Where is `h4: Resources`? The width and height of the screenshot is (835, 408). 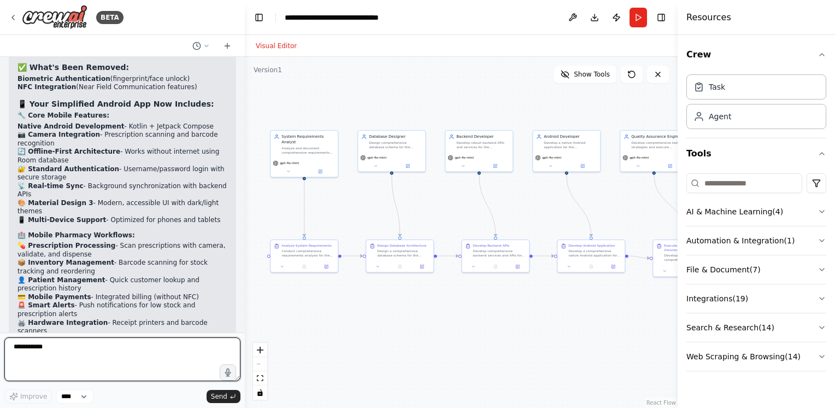 h4: Resources is located at coordinates (709, 17).